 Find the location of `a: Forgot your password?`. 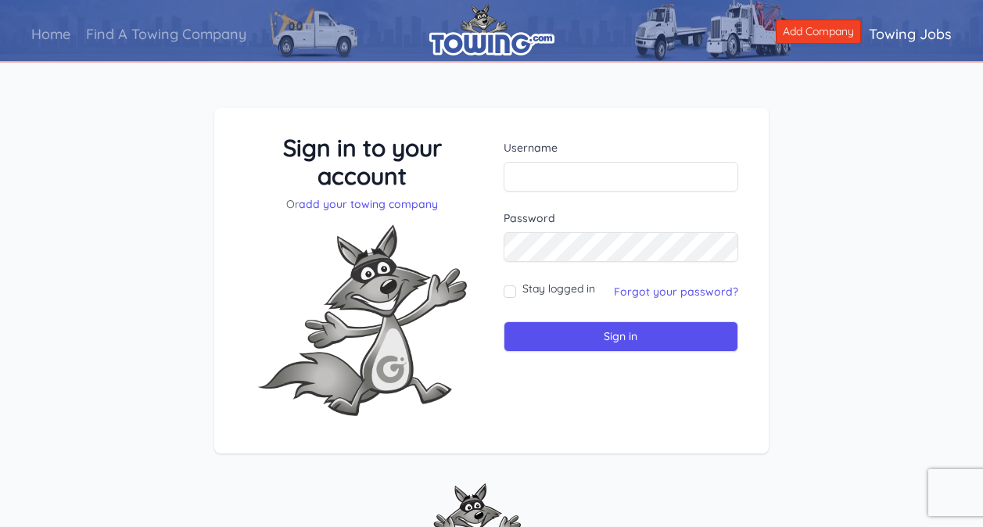

a: Forgot your password? is located at coordinates (676, 292).